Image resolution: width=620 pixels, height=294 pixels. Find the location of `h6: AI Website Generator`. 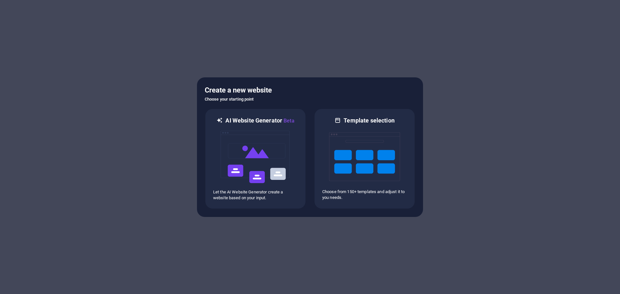

h6: AI Website Generator is located at coordinates (259, 121).